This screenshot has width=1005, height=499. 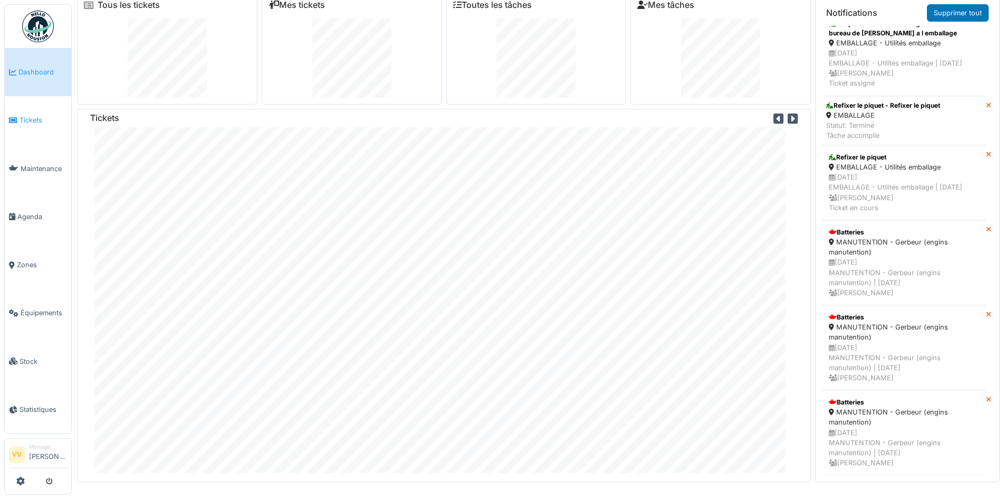 I want to click on div: Refixer le piquet, so click(x=904, y=157).